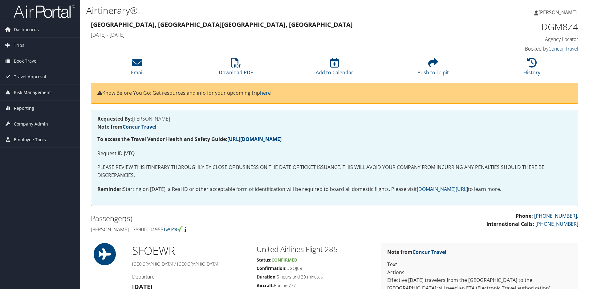  What do you see at coordinates (44, 11) in the screenshot?
I see `img: airportal-logo.png` at bounding box center [44, 11].